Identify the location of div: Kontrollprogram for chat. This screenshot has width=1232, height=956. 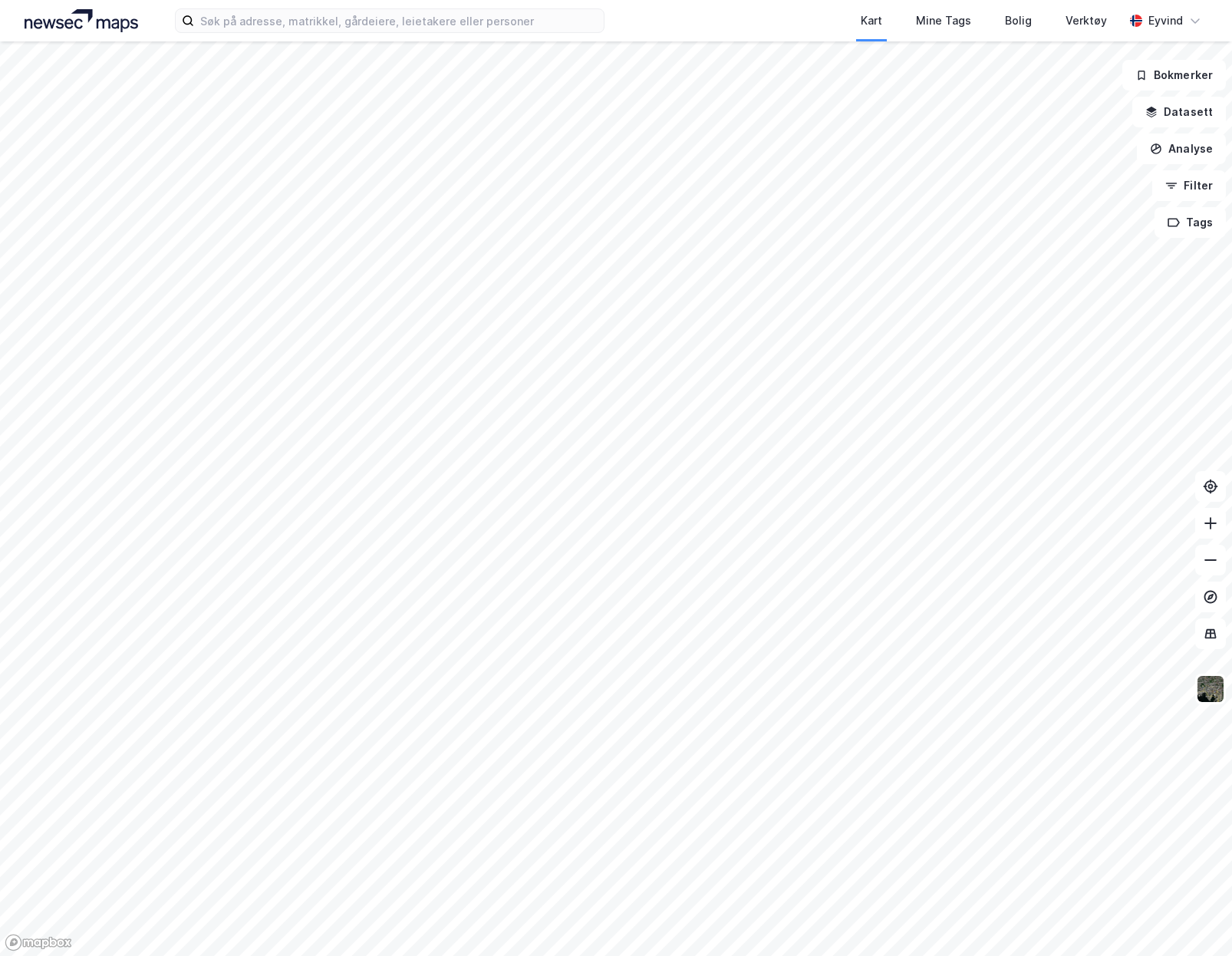
(1194, 919).